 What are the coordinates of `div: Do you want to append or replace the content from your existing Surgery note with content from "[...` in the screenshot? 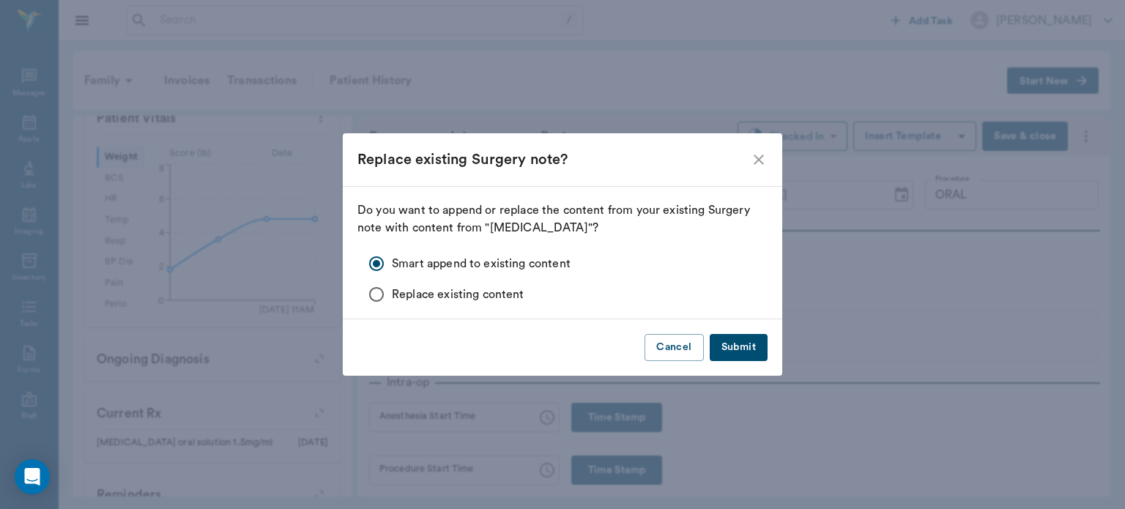 It's located at (563, 256).